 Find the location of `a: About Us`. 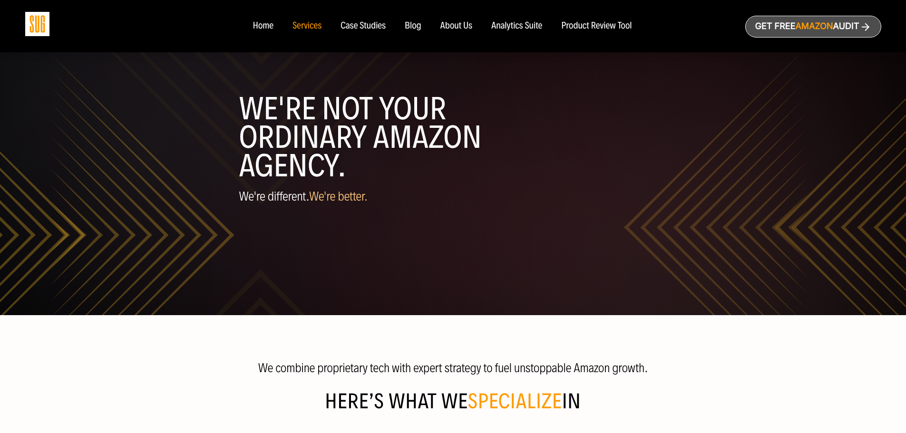

a: About Us is located at coordinates (457, 26).